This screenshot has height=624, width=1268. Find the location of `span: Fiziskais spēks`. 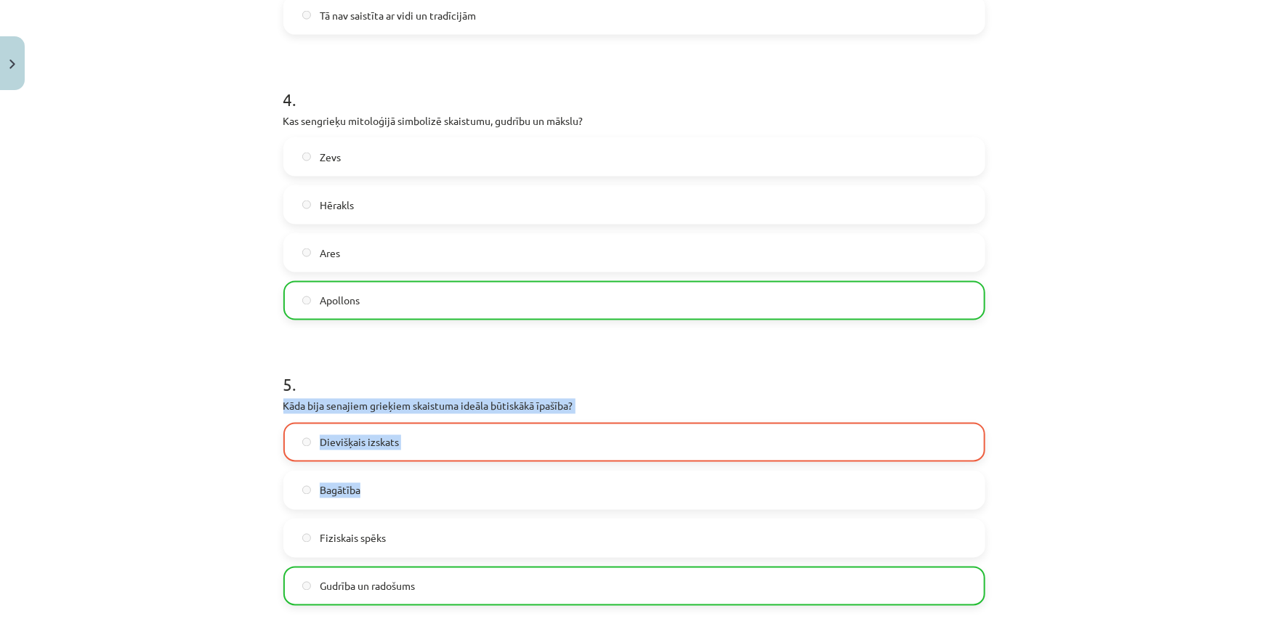

span: Fiziskais spēks is located at coordinates (352, 538).